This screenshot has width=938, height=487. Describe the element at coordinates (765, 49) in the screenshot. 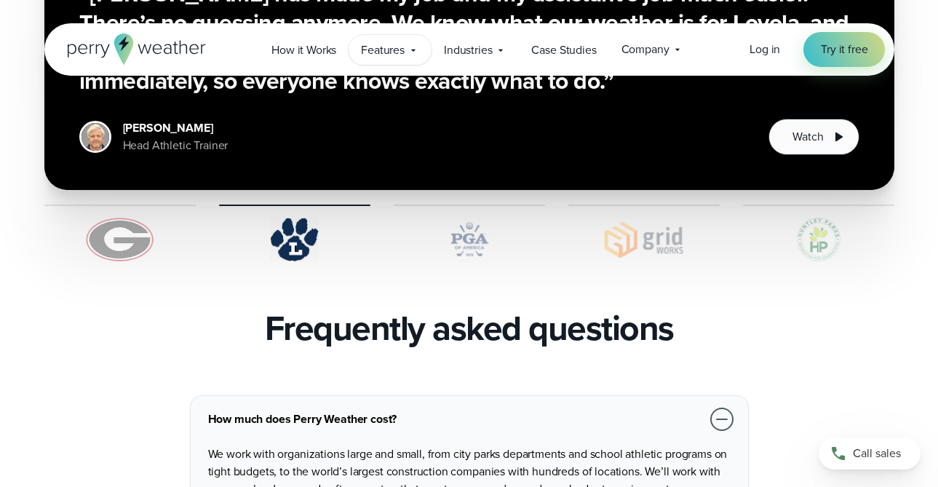

I see `span: Log in` at that location.